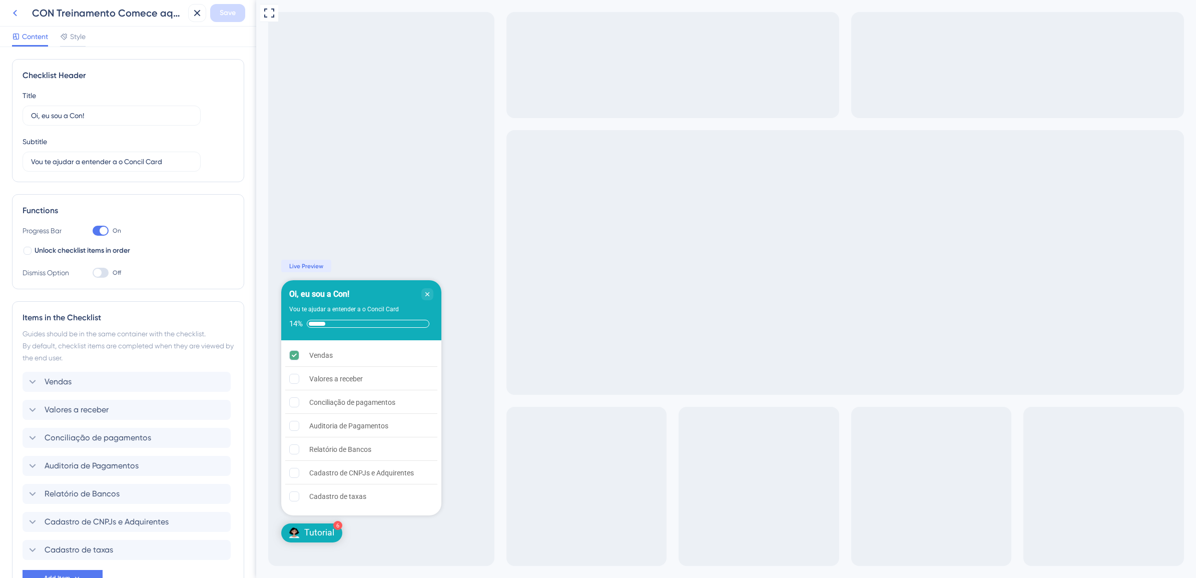 This screenshot has width=1196, height=578. I want to click on span: Style, so click(78, 37).